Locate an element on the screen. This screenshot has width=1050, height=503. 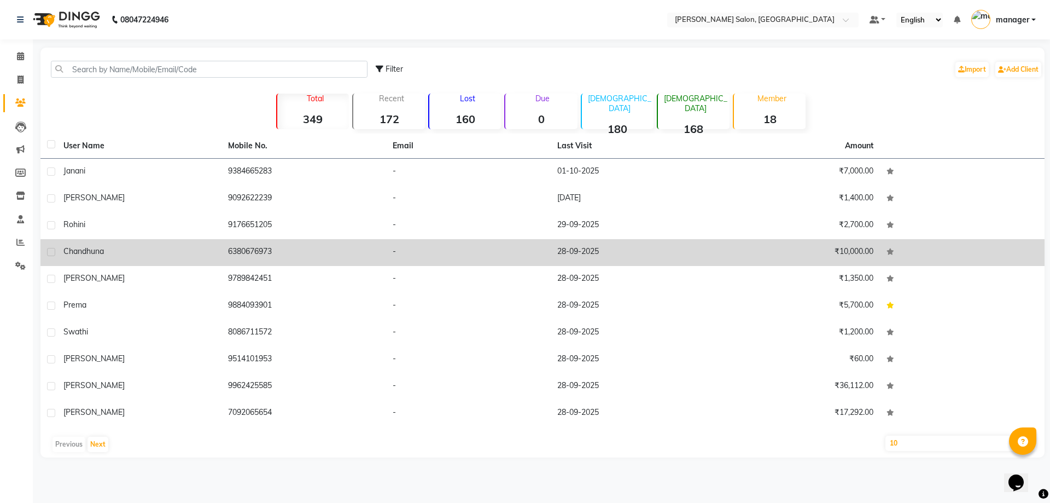
td: 29-09-2025 is located at coordinates (633, 225).